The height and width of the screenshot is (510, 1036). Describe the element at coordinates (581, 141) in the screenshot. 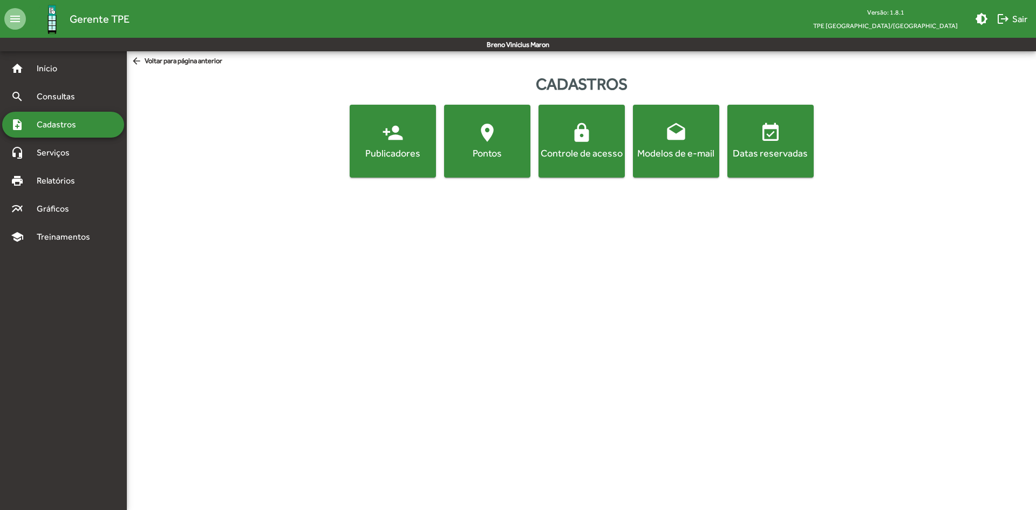

I see `button: Controle de acesso` at that location.